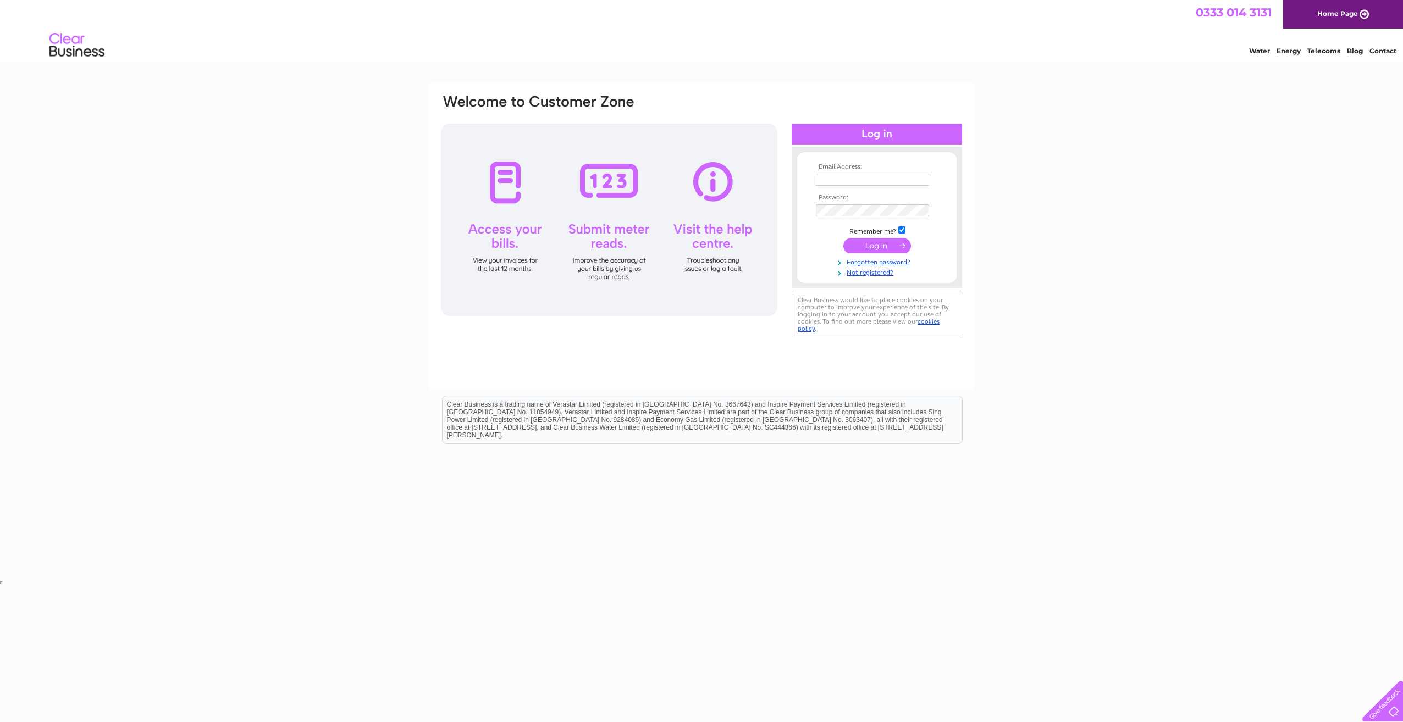 The height and width of the screenshot is (722, 1403). What do you see at coordinates (1288, 51) in the screenshot?
I see `a: Energy` at bounding box center [1288, 51].